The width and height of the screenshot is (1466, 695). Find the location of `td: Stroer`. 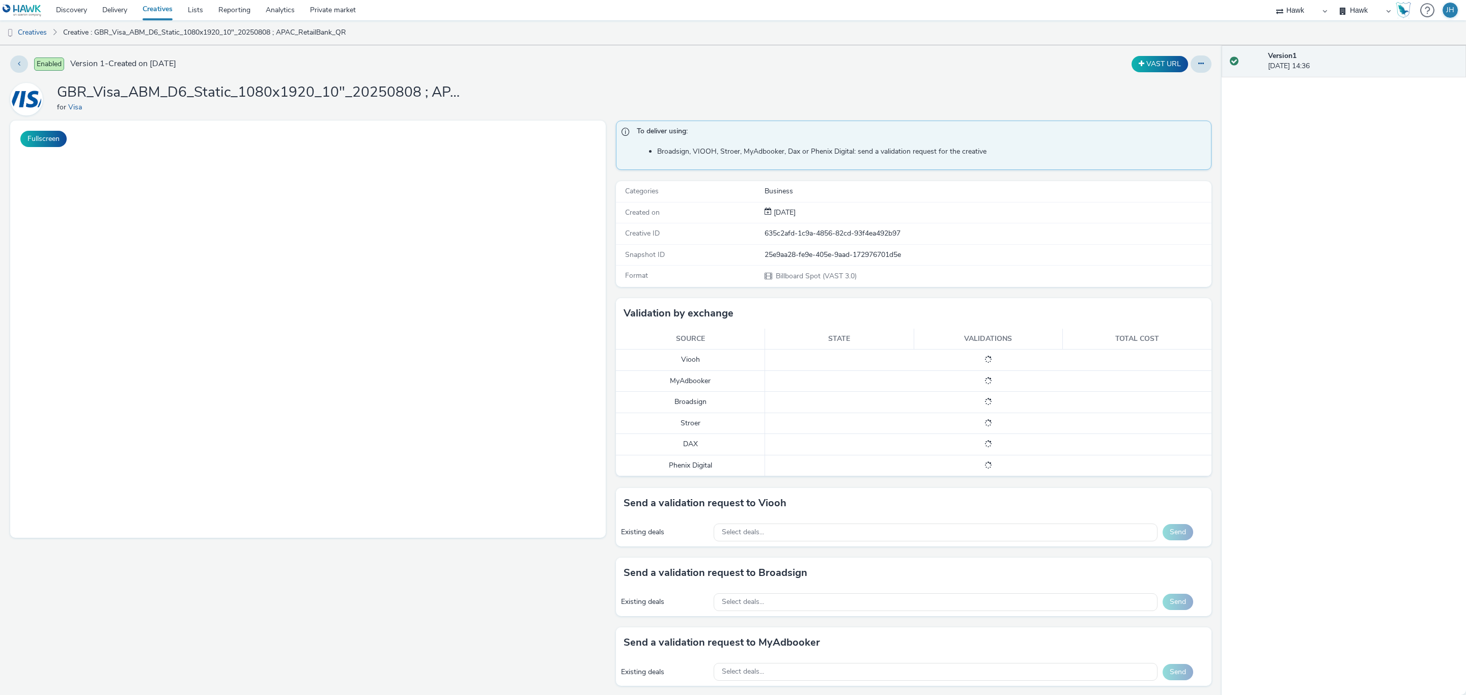

td: Stroer is located at coordinates (690, 423).